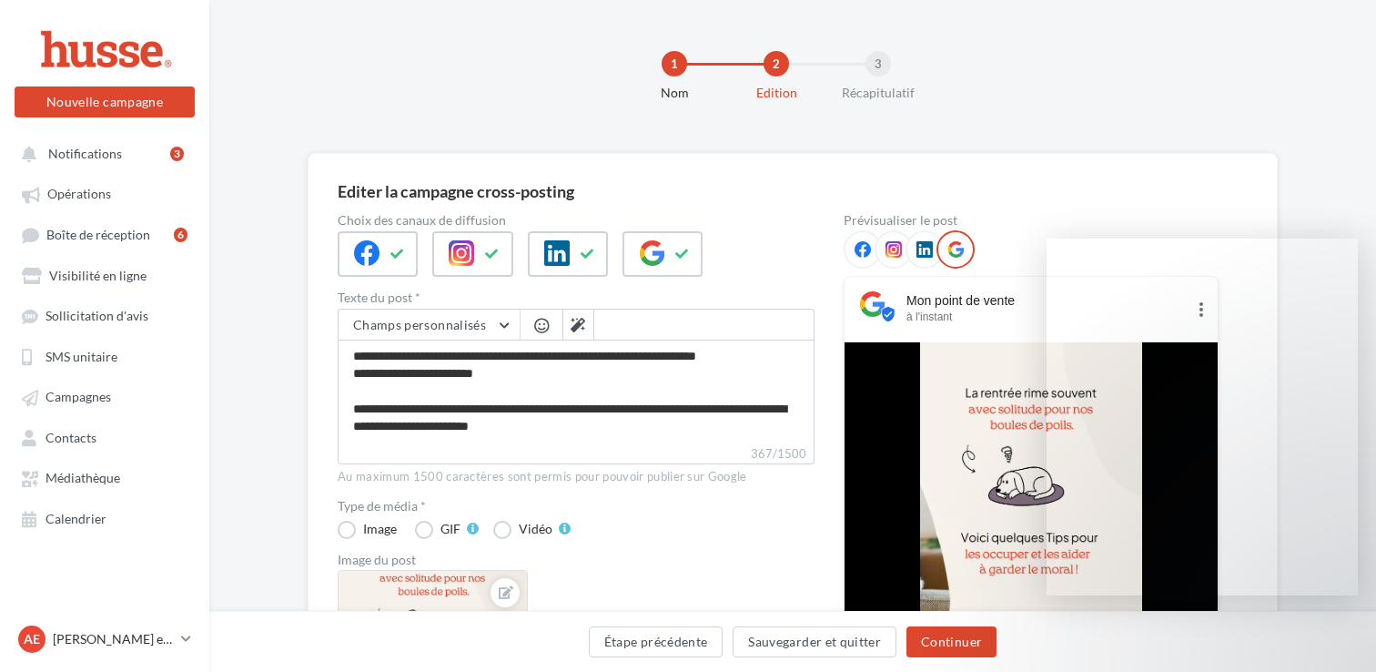  I want to click on label: Type de média *, so click(576, 506).